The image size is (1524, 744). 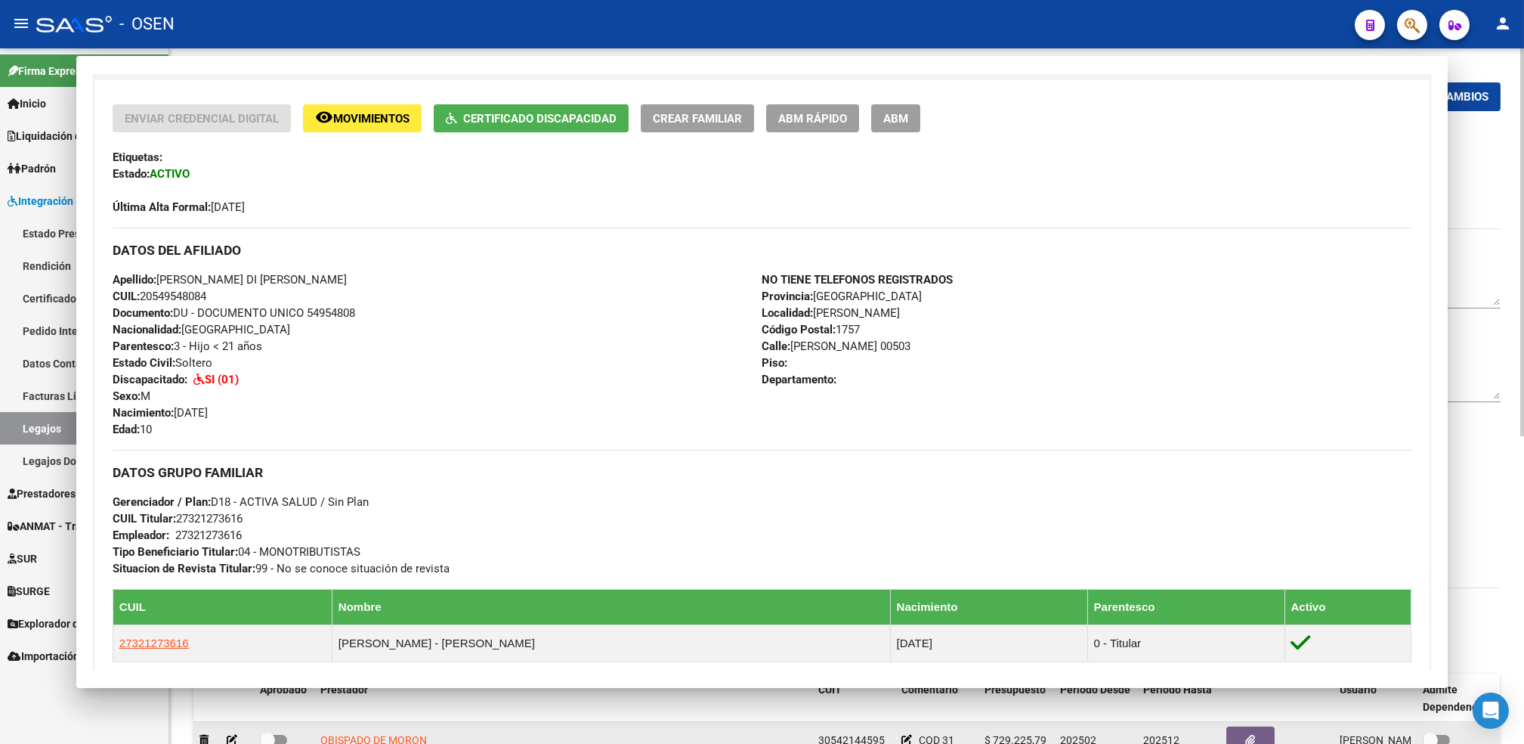 What do you see at coordinates (283, 689) in the screenshot?
I see `span: Aprobado` at bounding box center [283, 689].